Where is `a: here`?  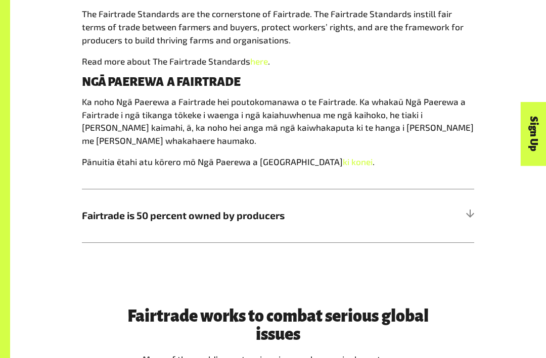 a: here is located at coordinates (259, 62).